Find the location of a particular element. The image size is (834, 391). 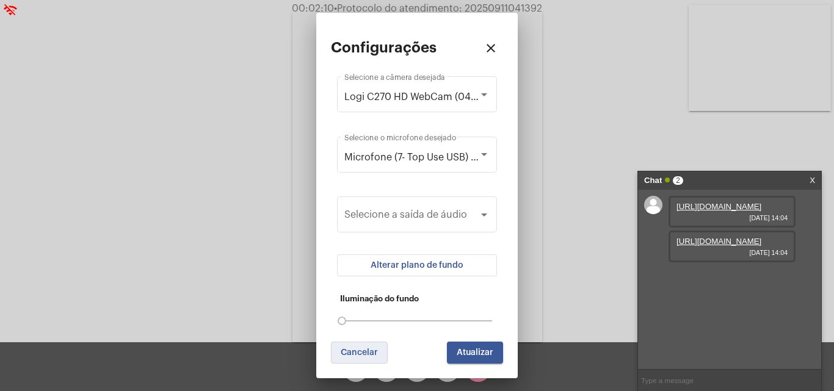

input: Type a message is located at coordinates (730, 380).